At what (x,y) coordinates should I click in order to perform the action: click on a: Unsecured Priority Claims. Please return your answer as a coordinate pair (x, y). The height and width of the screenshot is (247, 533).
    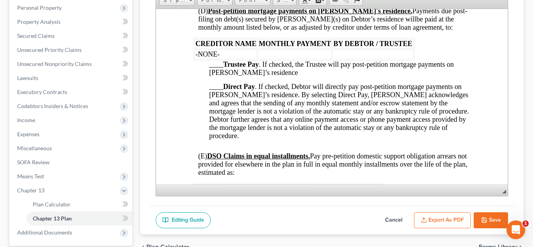
    Looking at the image, I should click on (71, 50).